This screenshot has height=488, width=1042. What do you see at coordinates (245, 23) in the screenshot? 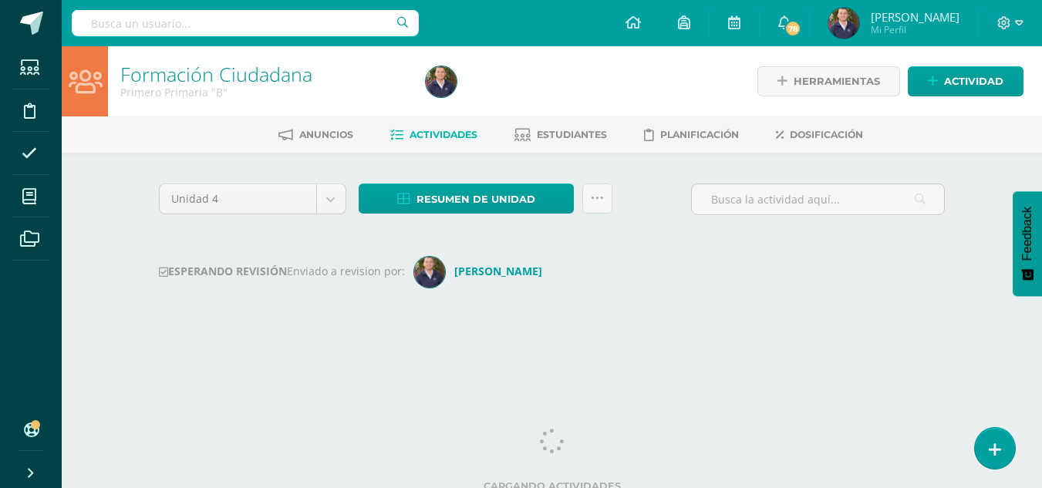
I see `input: Busca un usuario...` at bounding box center [245, 23].